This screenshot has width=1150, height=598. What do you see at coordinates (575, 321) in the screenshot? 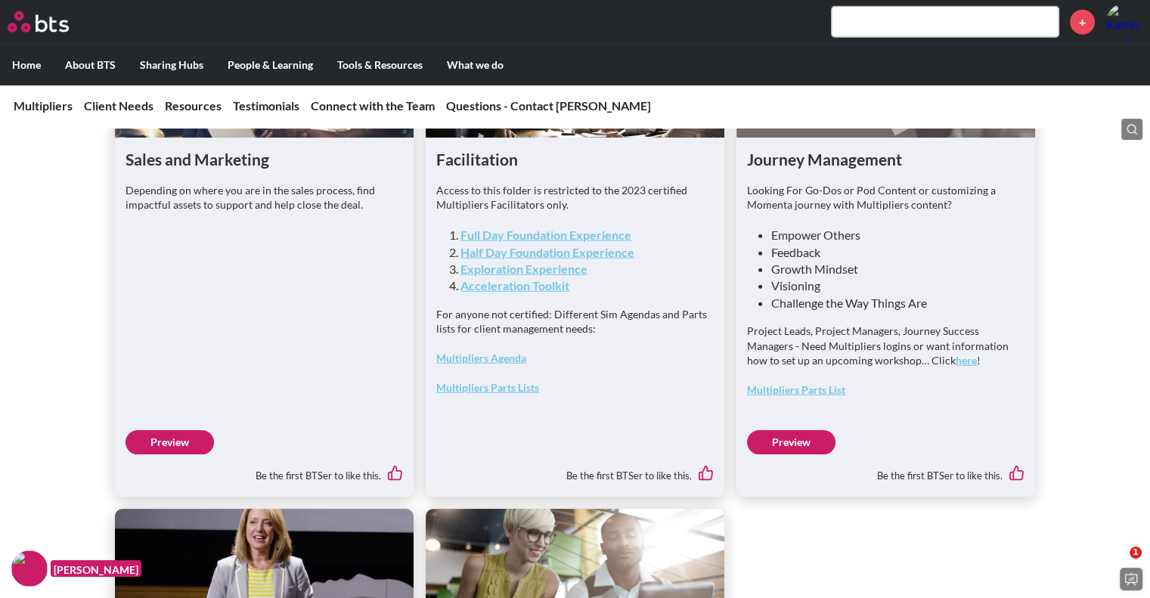
I see `p: For anyone not certified: Different Sim Agendas and Parts lists for client management needs:` at bounding box center [575, 321].